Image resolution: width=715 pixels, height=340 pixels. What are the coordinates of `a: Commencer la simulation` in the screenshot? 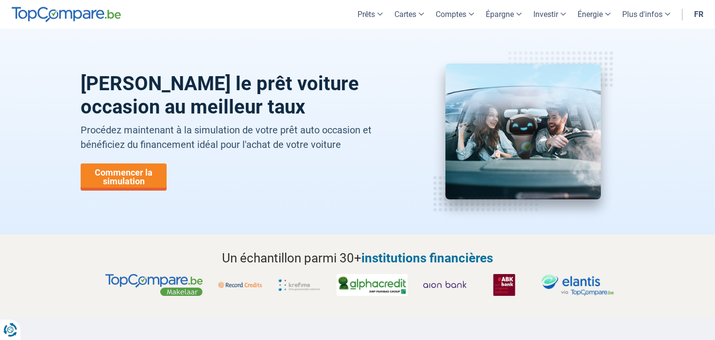 It's located at (123, 177).